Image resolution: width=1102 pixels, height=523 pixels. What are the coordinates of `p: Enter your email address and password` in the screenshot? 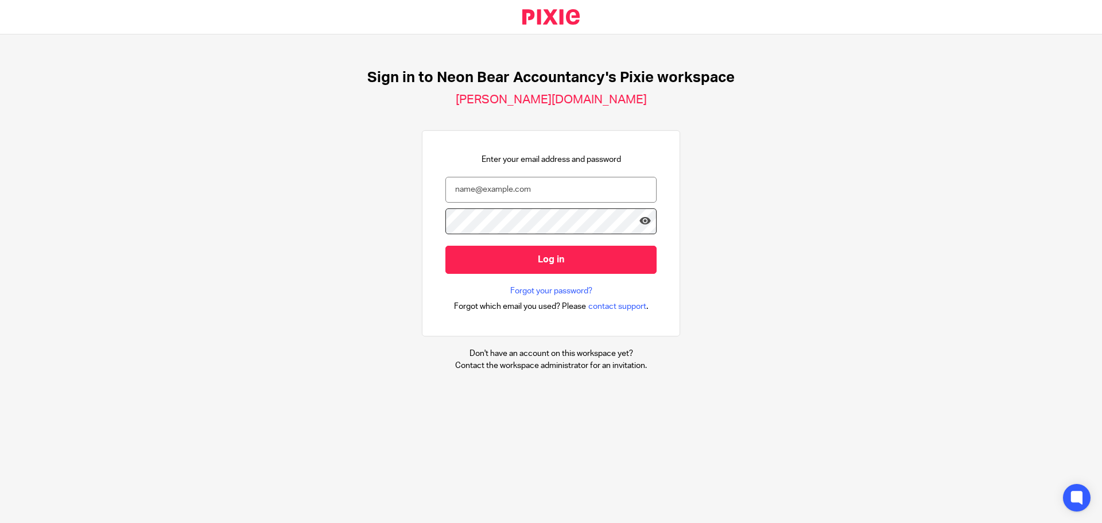 It's located at (551, 160).